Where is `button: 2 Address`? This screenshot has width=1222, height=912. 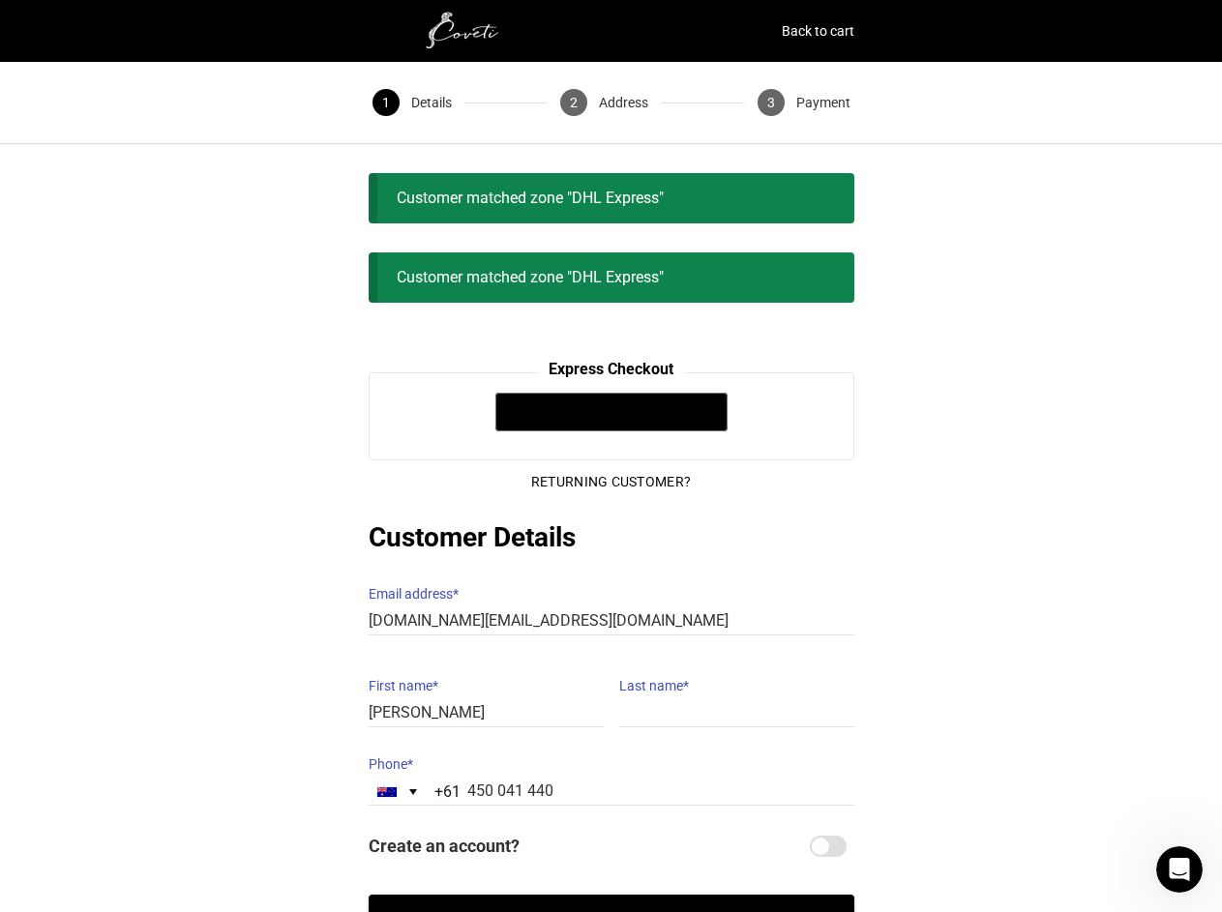
button: 2 Address is located at coordinates (604, 103).